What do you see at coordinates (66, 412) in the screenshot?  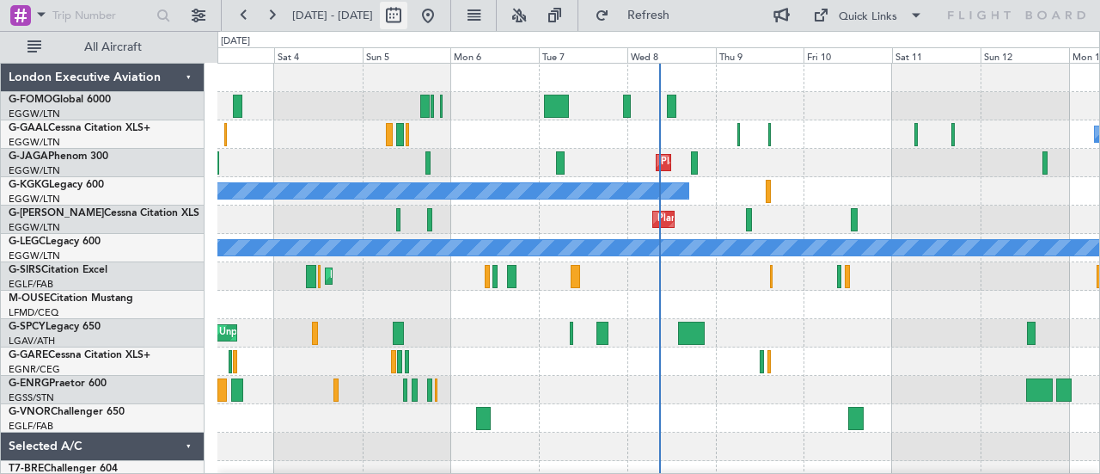 I see `a: G-VNORChallenger 650` at bounding box center [66, 412].